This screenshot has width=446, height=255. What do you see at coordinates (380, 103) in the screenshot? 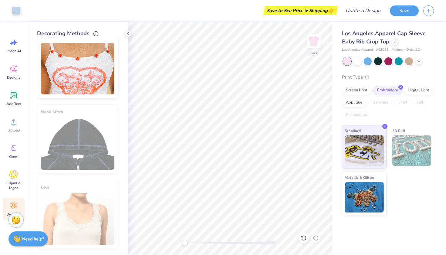
I see `div: Transfers` at bounding box center [380, 103].